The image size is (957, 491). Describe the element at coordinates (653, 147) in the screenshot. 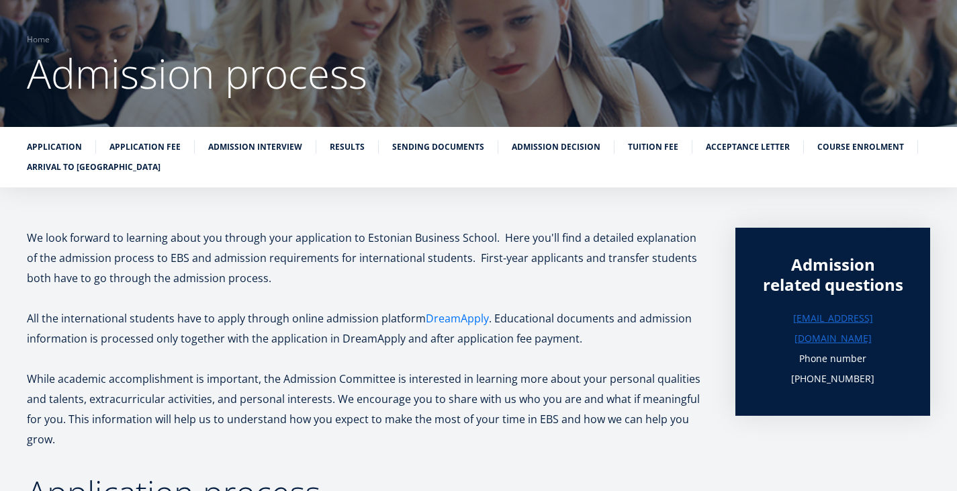

I see `a: Tuition fee` at that location.